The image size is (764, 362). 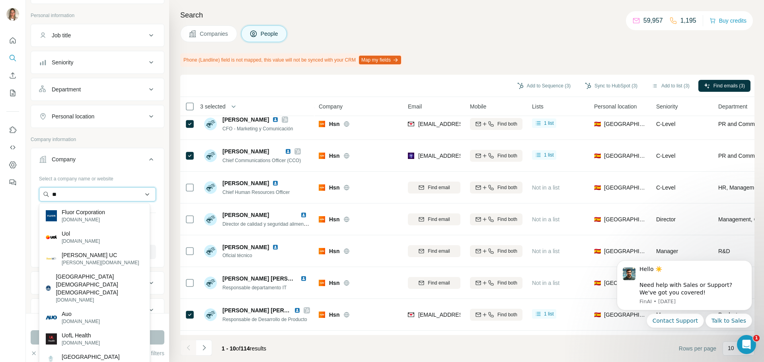 I want to click on span: CFO - Marketing y Comunicación, so click(x=257, y=129).